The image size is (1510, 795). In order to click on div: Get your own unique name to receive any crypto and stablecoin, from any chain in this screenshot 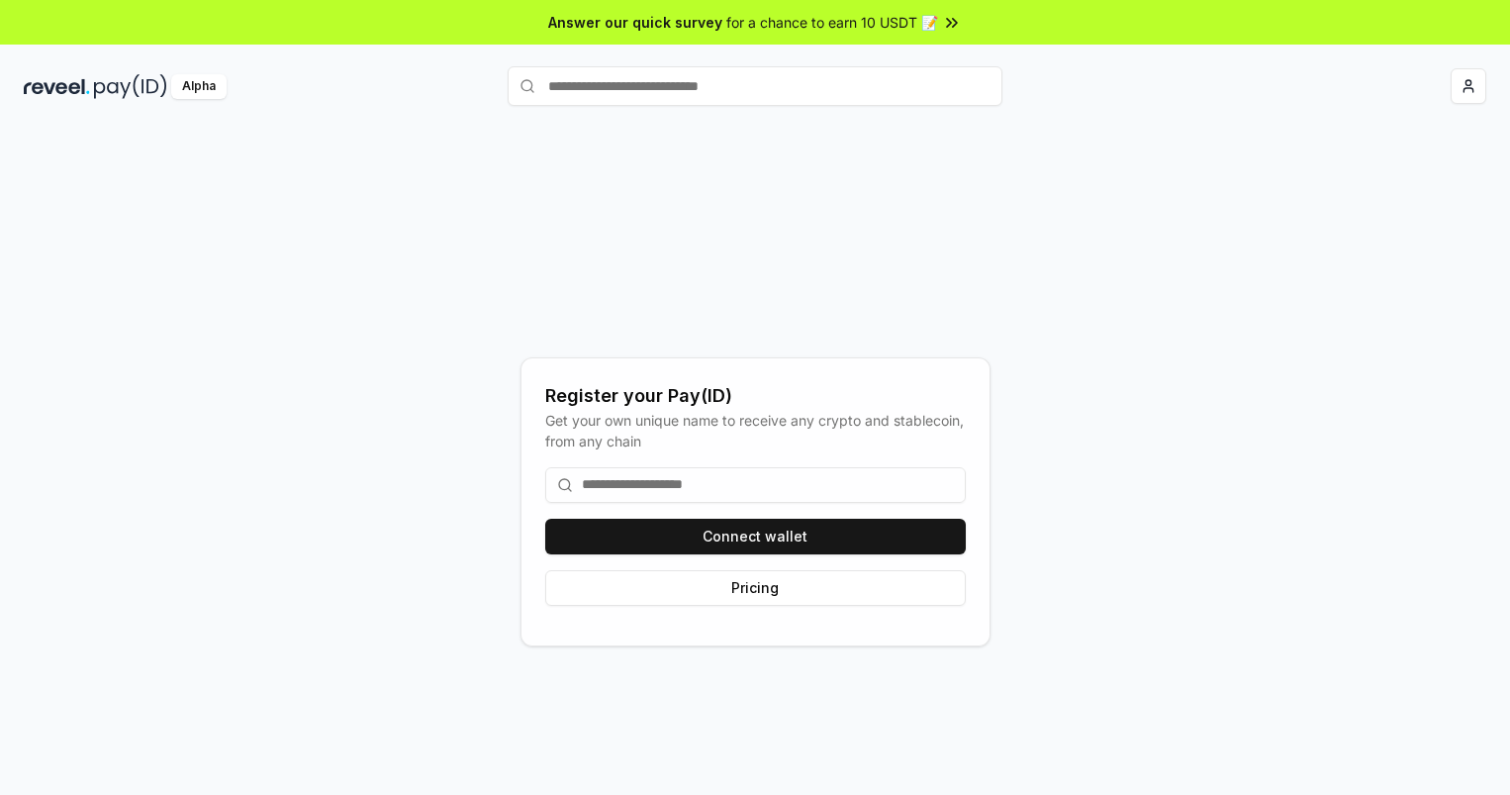, I will do `click(755, 430)`.